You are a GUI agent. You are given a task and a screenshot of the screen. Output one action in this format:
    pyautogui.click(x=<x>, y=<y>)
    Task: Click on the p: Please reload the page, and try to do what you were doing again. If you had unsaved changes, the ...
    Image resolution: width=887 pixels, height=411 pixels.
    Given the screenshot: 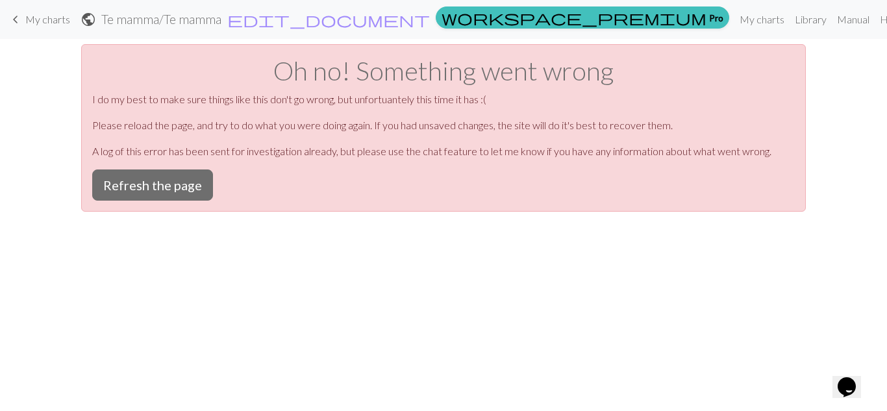 What is the action you would take?
    pyautogui.click(x=444, y=125)
    